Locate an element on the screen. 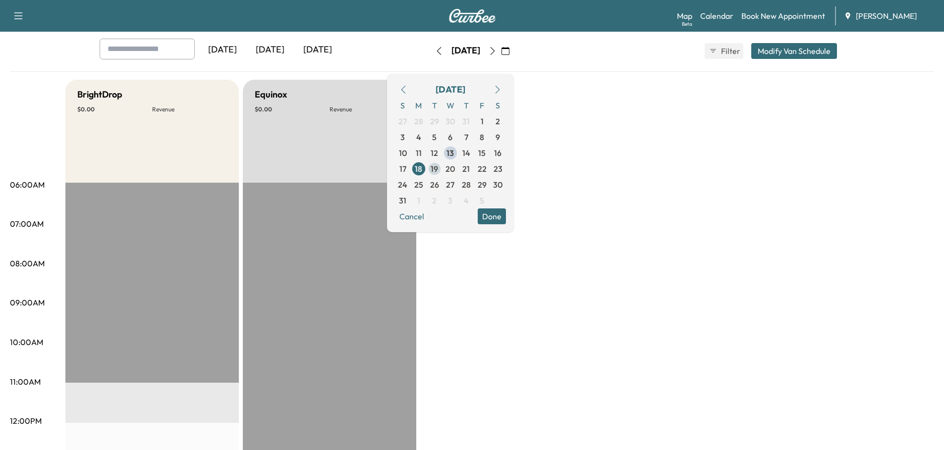 The height and width of the screenshot is (450, 944). span: 21 is located at coordinates (466, 169).